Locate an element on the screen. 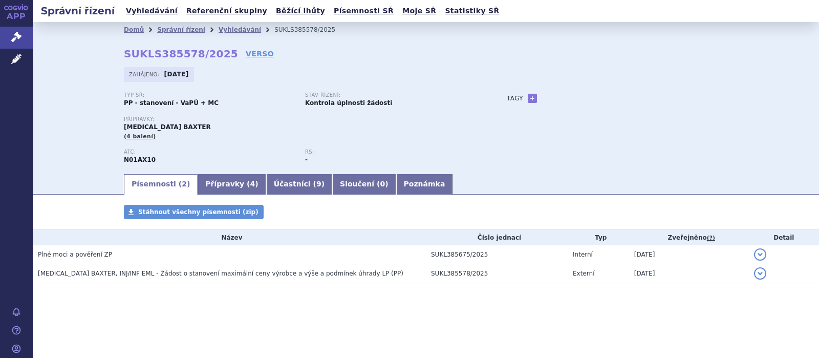 The height and width of the screenshot is (358, 819). li: SUKLS385578/2025 is located at coordinates (311, 30).